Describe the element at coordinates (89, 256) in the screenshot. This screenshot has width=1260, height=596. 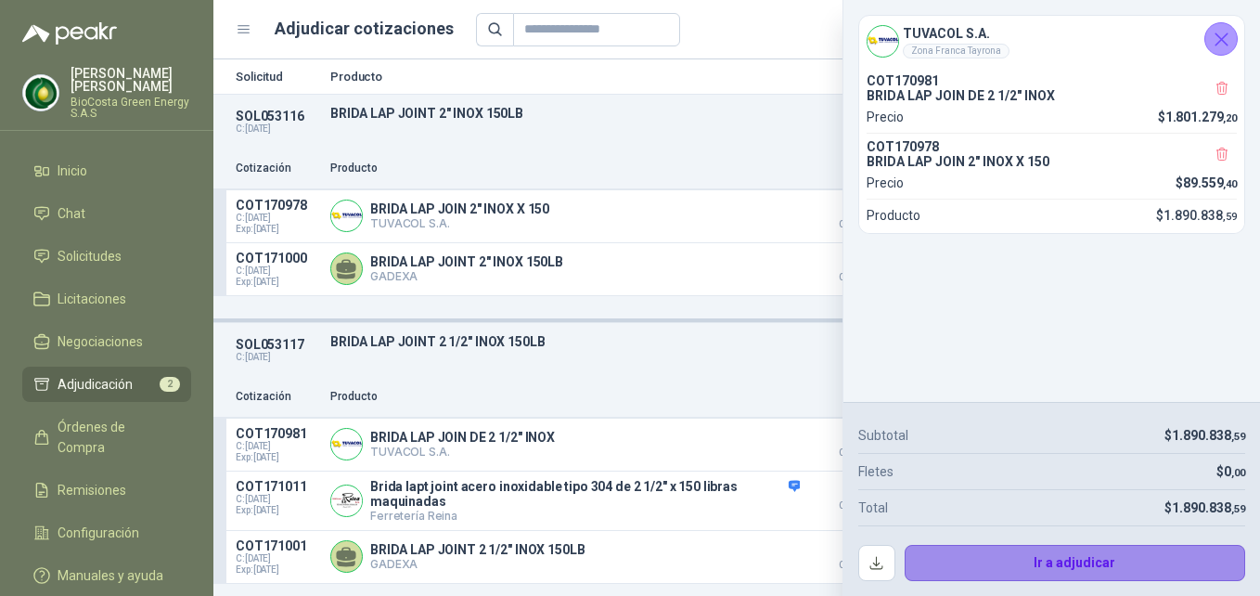
I see `span: Solicitudes` at that location.